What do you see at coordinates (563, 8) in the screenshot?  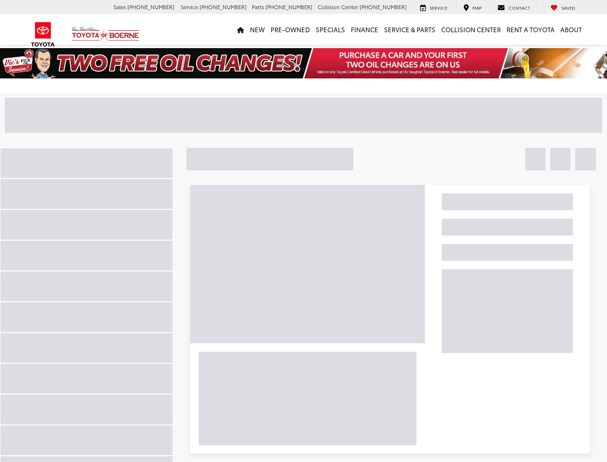 I see `a: My Saved Vehicles` at bounding box center [563, 8].